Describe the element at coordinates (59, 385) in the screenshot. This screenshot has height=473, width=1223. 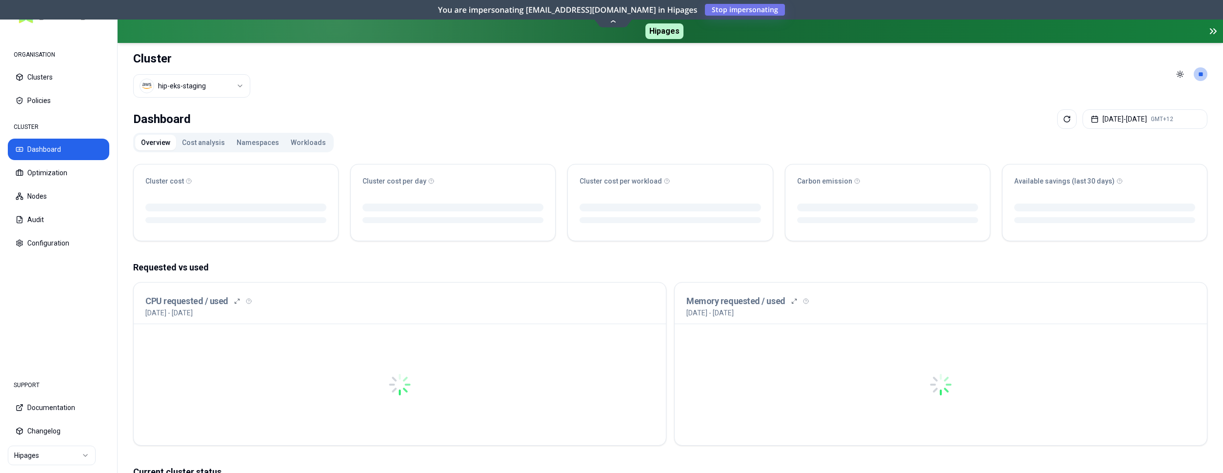
I see `div: SUPPORT` at that location.